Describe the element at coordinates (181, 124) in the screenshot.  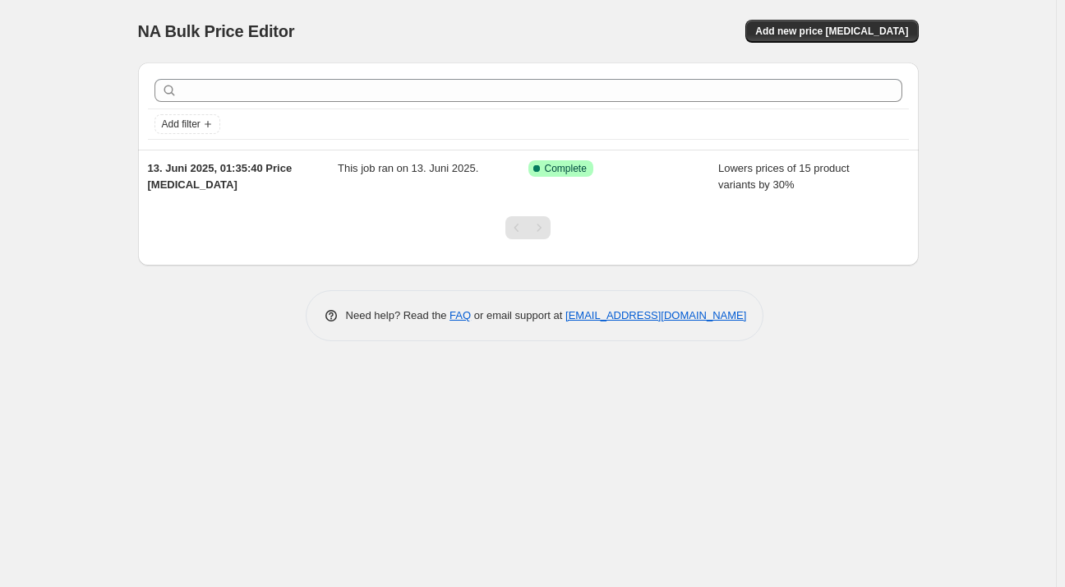
I see `span: Add filter` at that location.